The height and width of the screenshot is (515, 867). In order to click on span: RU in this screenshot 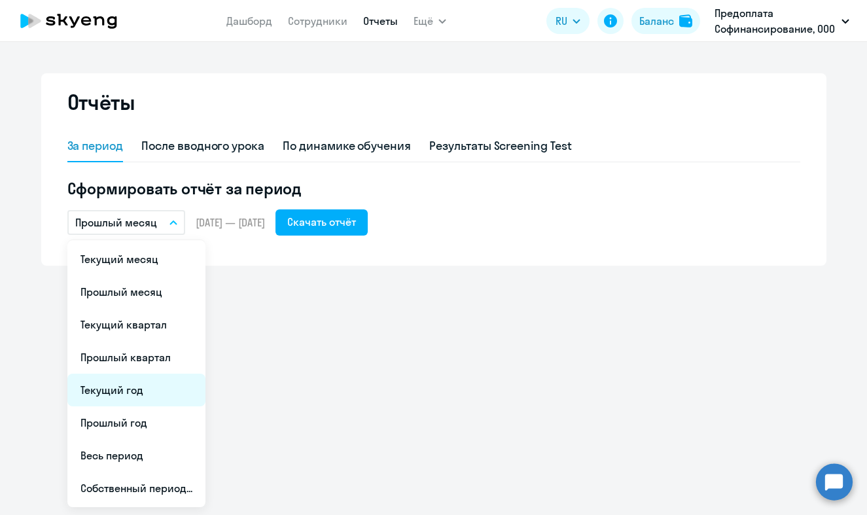, I will do `click(561, 21)`.